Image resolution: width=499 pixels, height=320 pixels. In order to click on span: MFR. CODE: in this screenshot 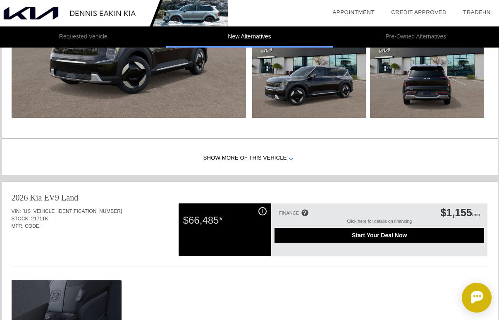, I will do `click(26, 226)`.